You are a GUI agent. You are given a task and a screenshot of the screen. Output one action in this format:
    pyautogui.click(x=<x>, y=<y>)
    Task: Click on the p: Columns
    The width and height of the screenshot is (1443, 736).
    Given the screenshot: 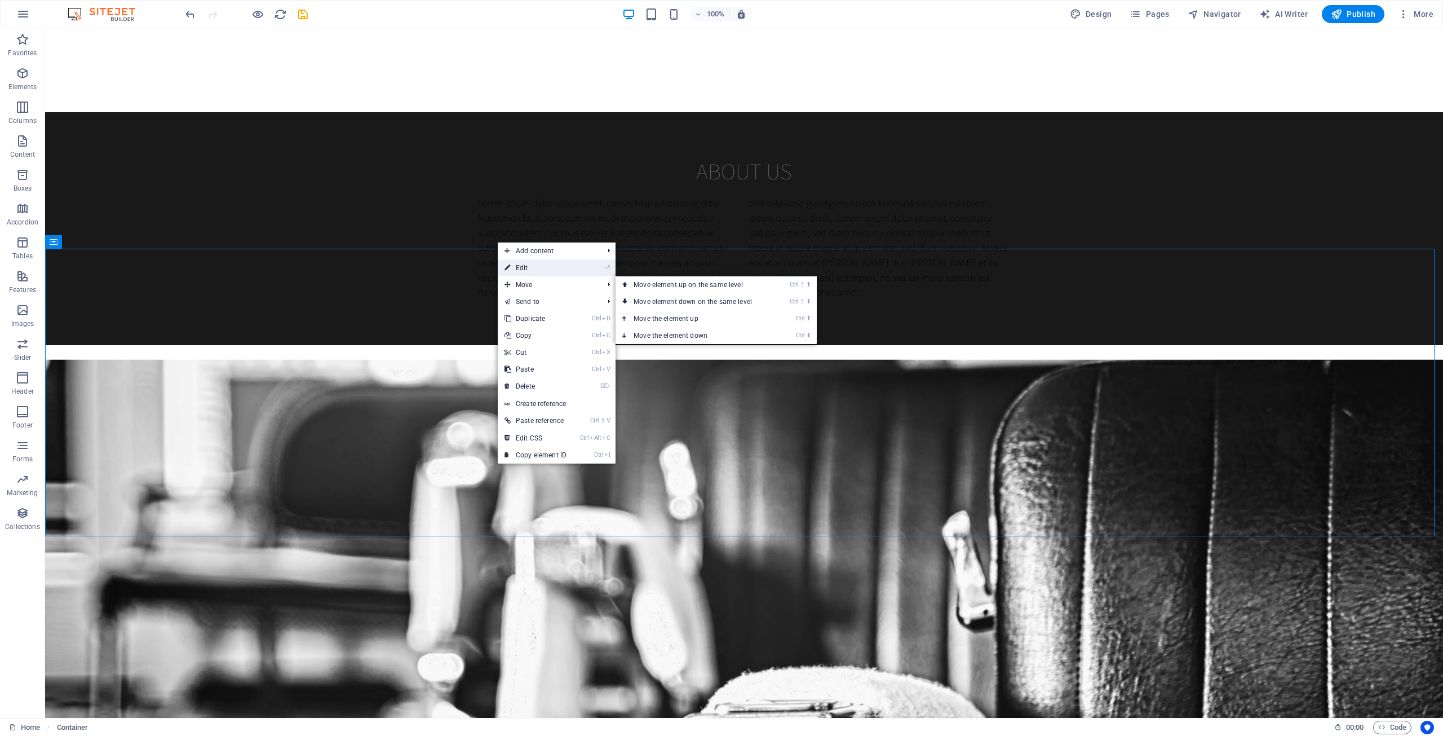 What is the action you would take?
    pyautogui.click(x=23, y=121)
    